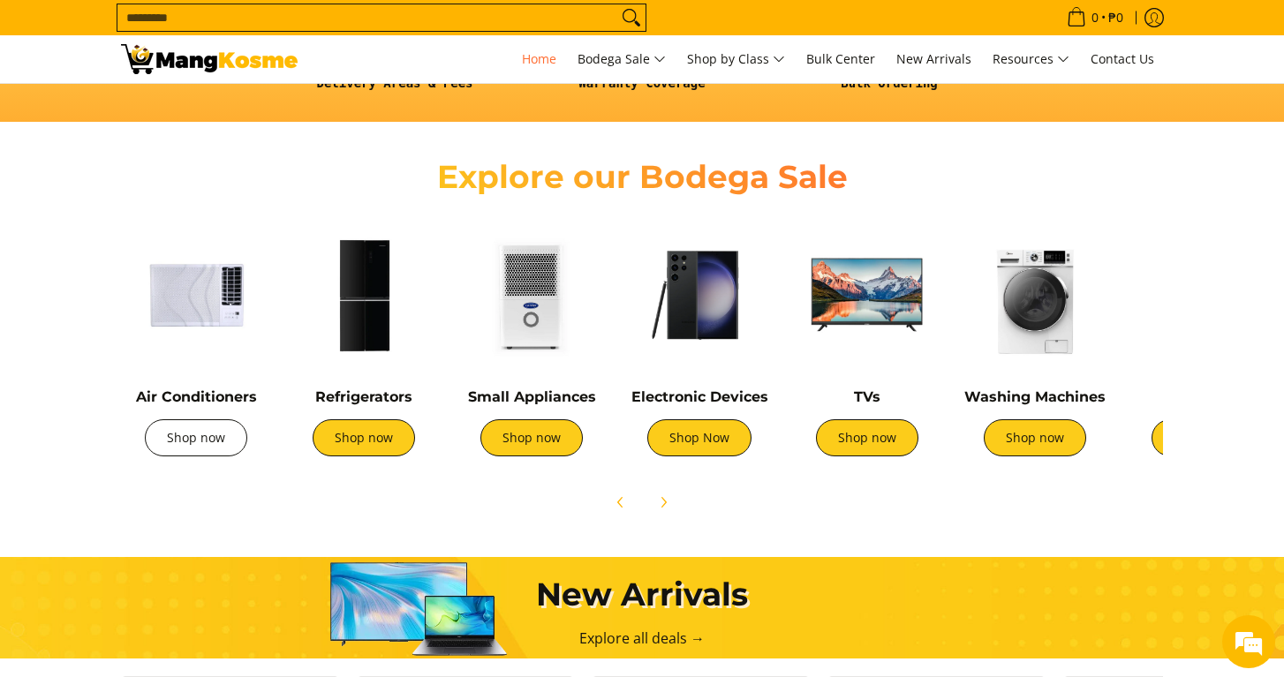 This screenshot has height=677, width=1284. I want to click on span: 0, so click(1095, 18).